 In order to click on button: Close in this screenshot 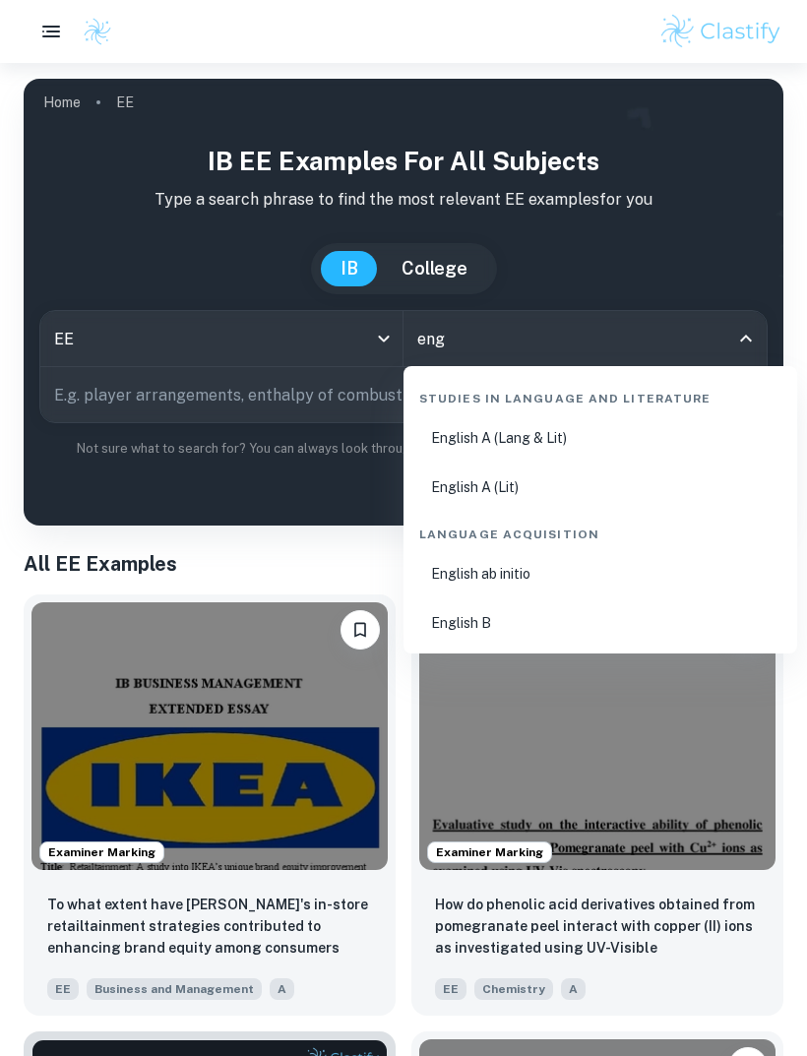, I will do `click(746, 339)`.